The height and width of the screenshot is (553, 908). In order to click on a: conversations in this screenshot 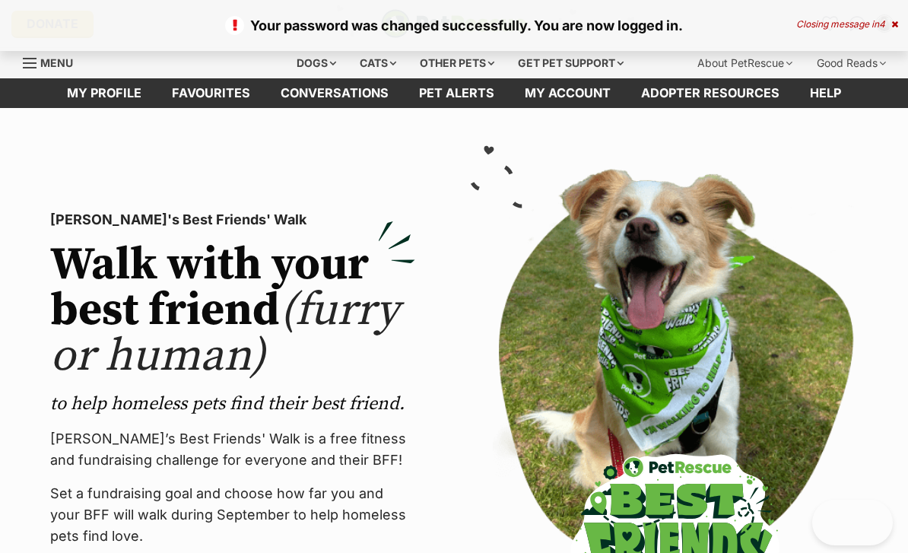, I will do `click(334, 93)`.